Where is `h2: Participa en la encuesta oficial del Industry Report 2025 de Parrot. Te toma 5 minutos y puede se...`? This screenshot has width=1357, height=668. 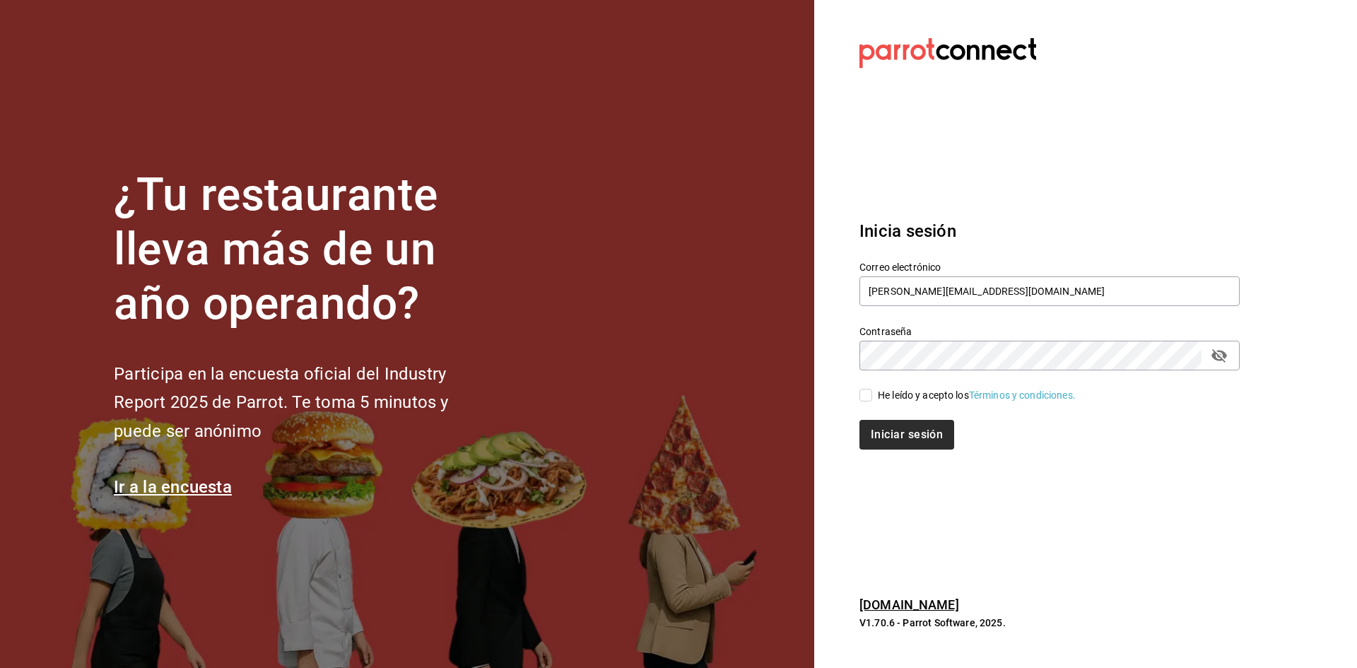 h2: Participa en la encuesta oficial del Industry Report 2025 de Parrot. Te toma 5 minutos y puede se... is located at coordinates (305, 403).